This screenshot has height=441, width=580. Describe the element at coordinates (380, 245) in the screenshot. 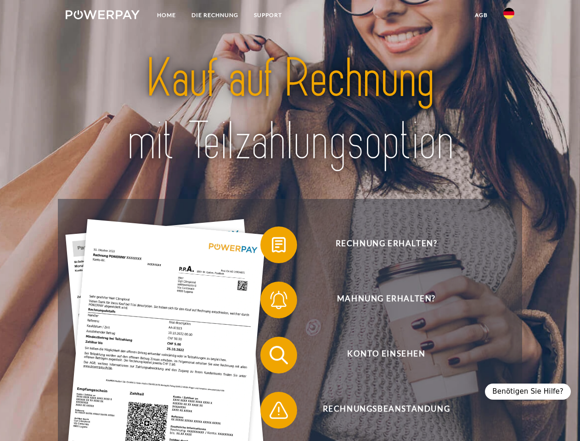

I see `a: Rechnung erhalten?` at that location.